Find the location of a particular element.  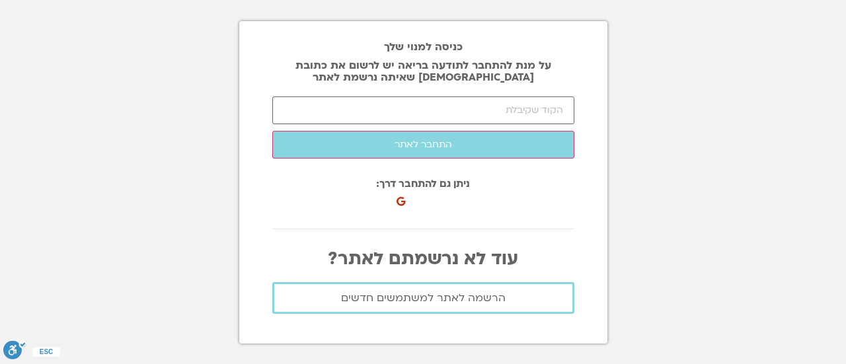

a: הרשמה לאתר למשתמשים חדשים is located at coordinates (423, 298).